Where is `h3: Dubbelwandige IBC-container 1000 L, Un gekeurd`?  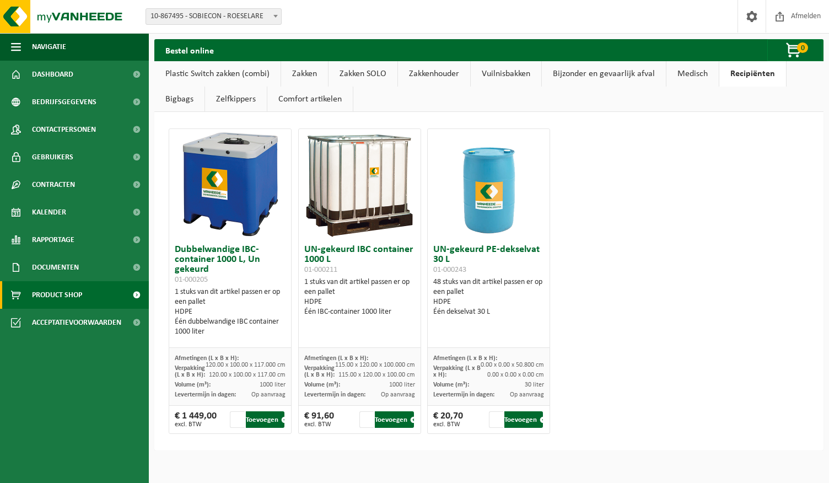
h3: Dubbelwandige IBC-container 1000 L, Un gekeurd is located at coordinates (230, 264).